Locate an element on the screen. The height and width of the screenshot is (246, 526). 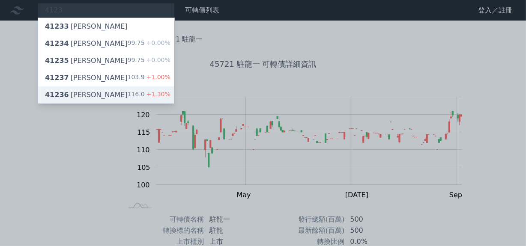
span: 41236 is located at coordinates (57, 95).